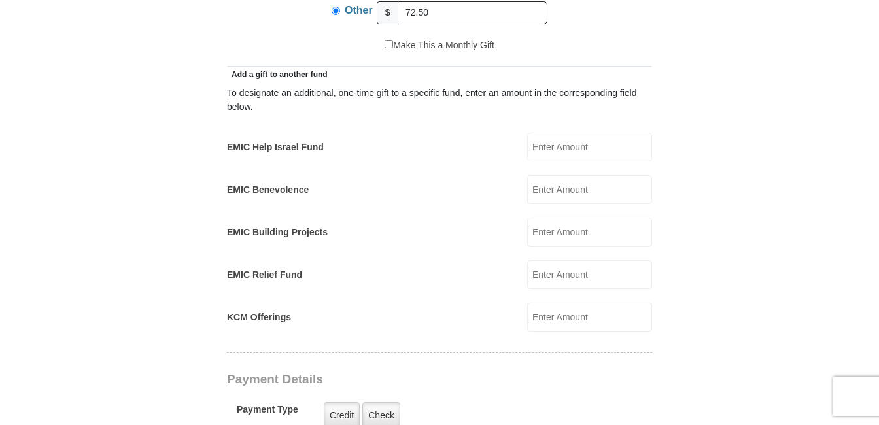  I want to click on label: KCM Offerings, so click(259, 317).